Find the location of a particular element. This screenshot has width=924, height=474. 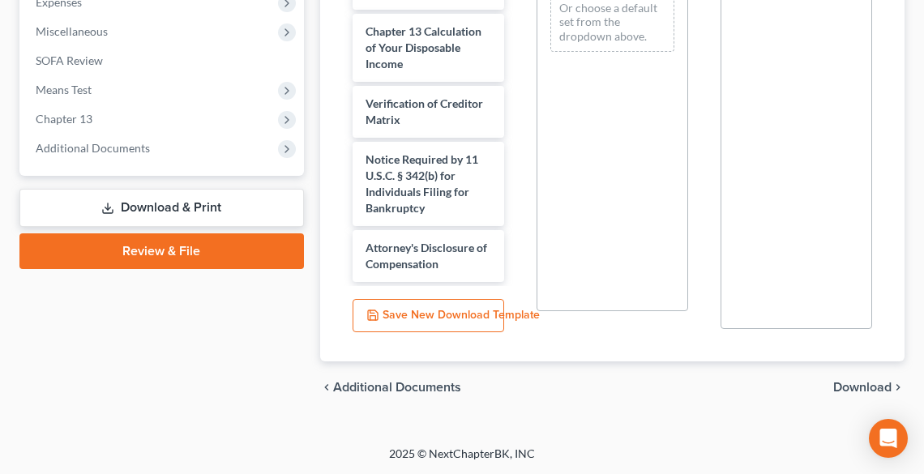

i: chevron_right is located at coordinates (898, 388).